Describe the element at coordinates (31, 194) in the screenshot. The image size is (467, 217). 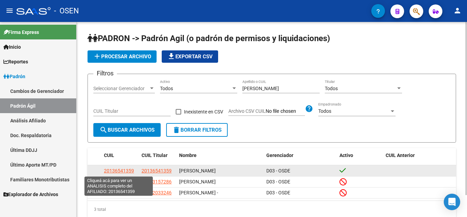
I see `span: Explorador de Archivos` at that location.